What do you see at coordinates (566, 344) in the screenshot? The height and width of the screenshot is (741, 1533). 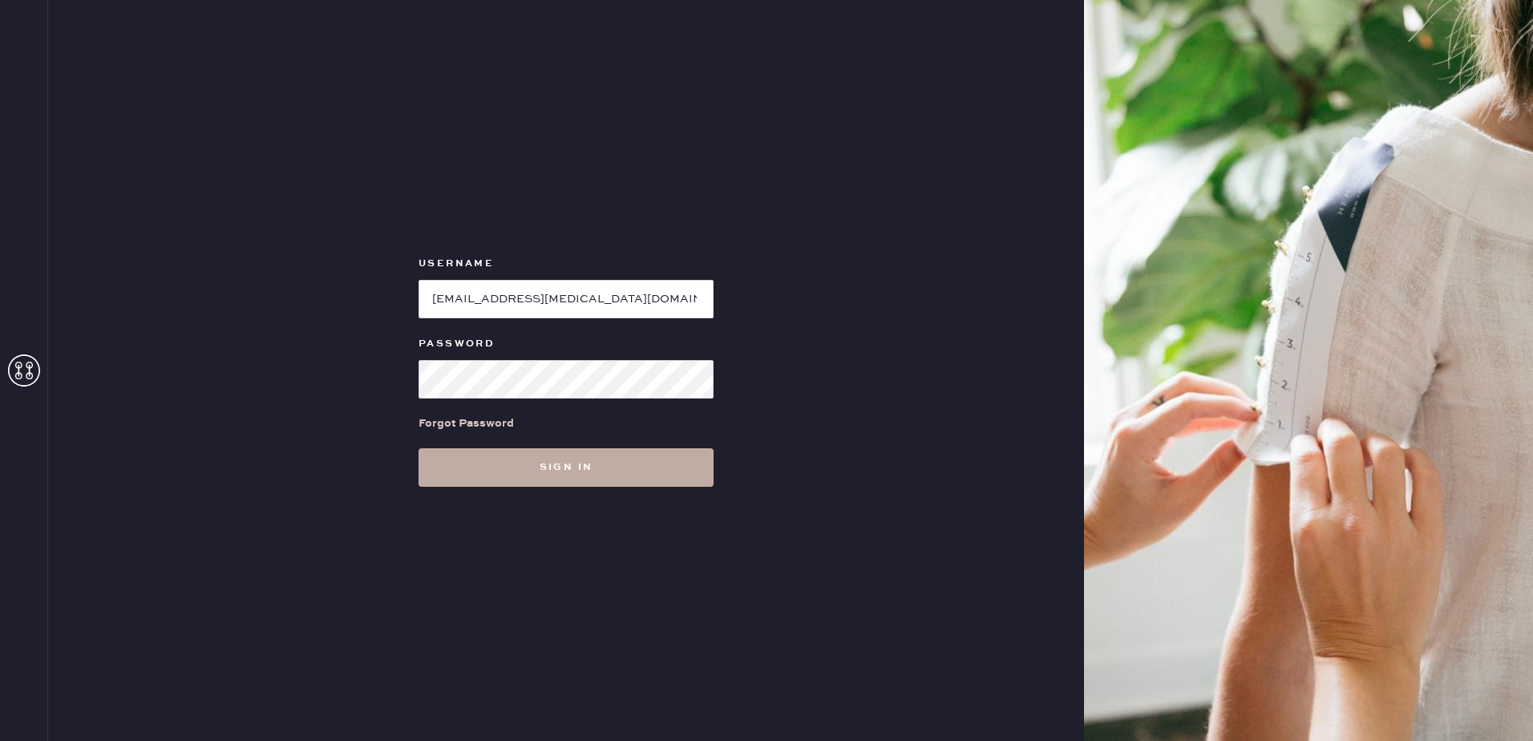 I see `label: Password` at bounding box center [566, 344].